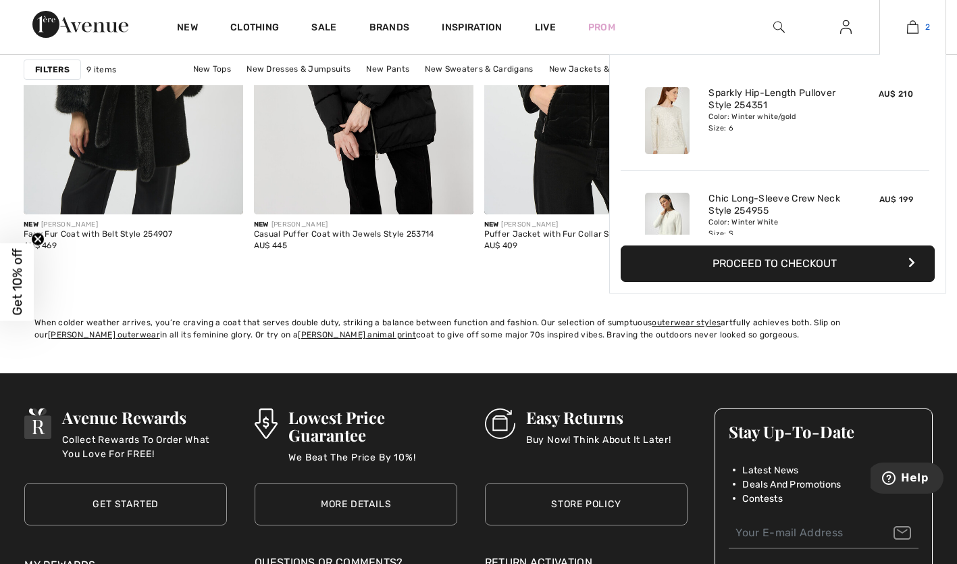 The width and height of the screenshot is (957, 564). What do you see at coordinates (356, 503) in the screenshot?
I see `a: More Details` at bounding box center [356, 503].